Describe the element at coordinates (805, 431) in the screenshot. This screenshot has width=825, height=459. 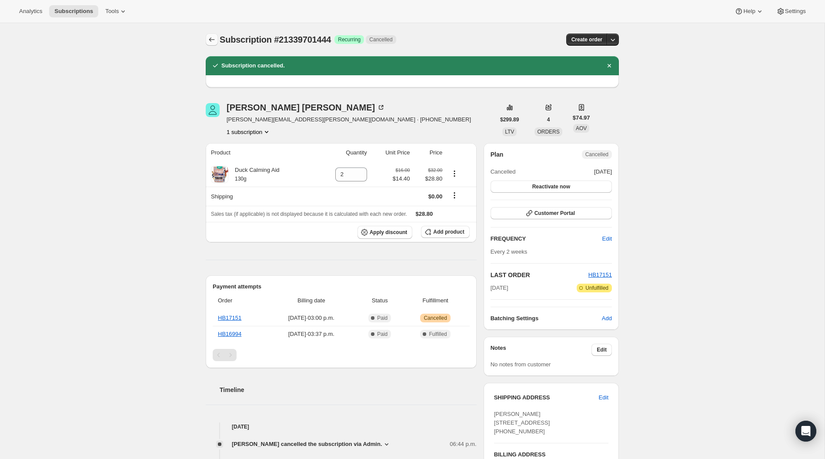
I see `div: Open Intercom Messenger` at that location.